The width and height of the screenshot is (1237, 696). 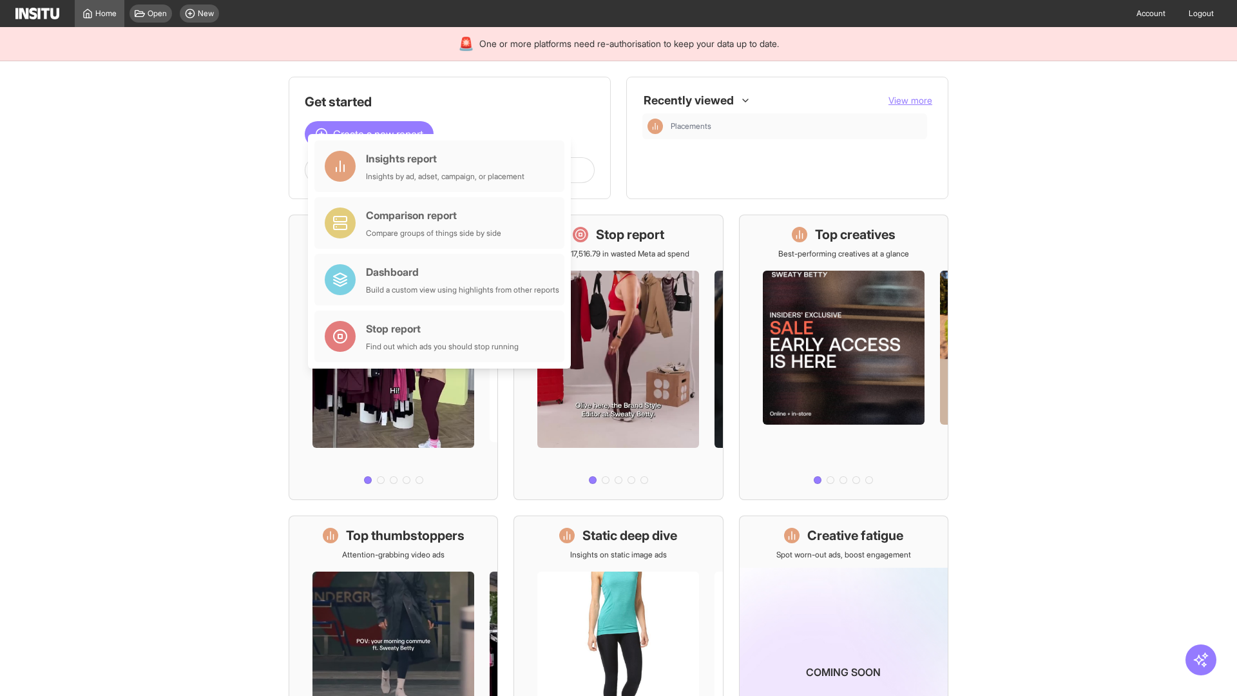 What do you see at coordinates (655, 126) in the screenshot?
I see `div: Insights` at bounding box center [655, 126].